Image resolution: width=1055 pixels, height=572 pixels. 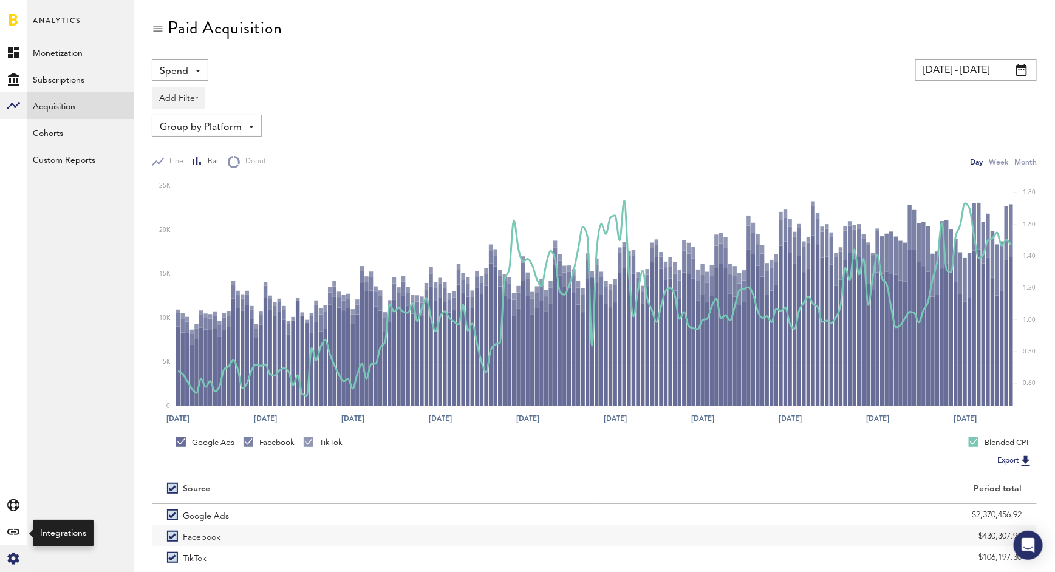 I want to click on text: 15K, so click(x=165, y=275).